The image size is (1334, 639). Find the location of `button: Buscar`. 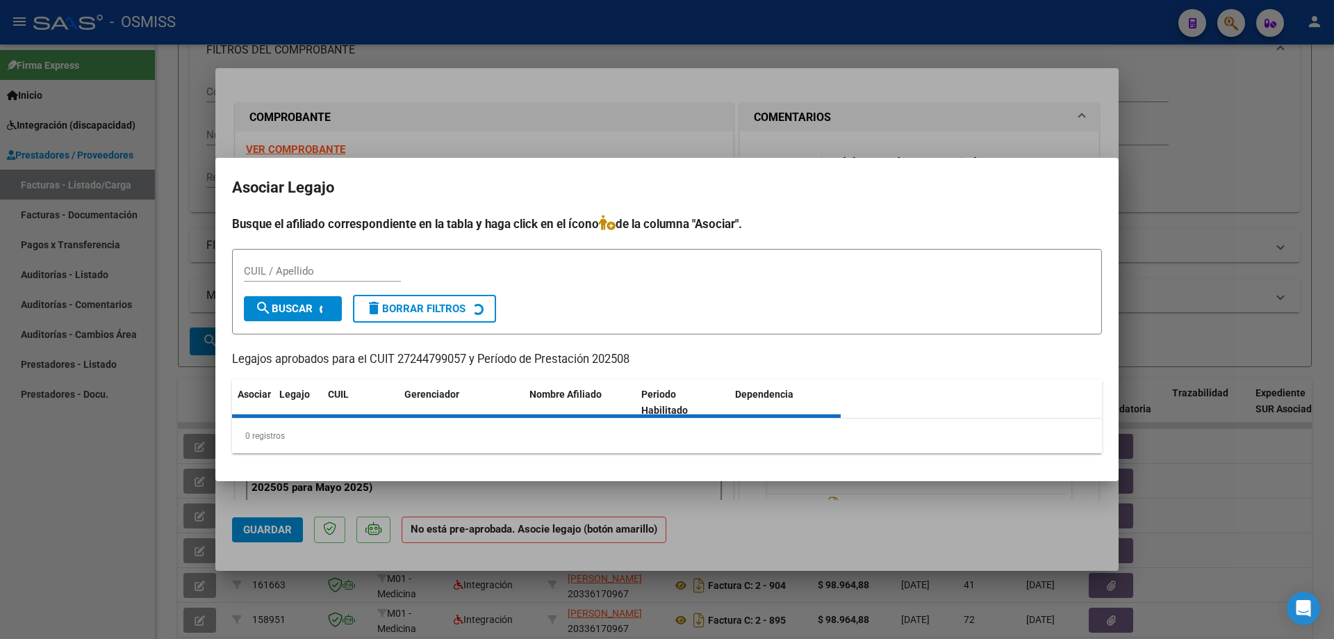

button: Buscar is located at coordinates (293, 309).